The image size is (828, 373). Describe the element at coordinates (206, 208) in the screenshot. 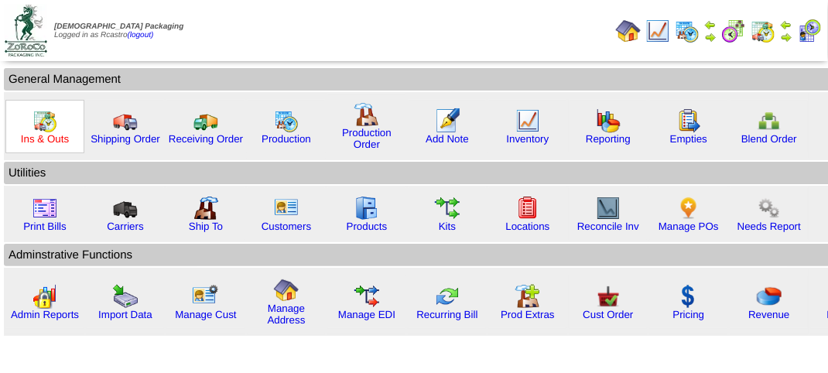

I see `img: factory2.gif` at that location.